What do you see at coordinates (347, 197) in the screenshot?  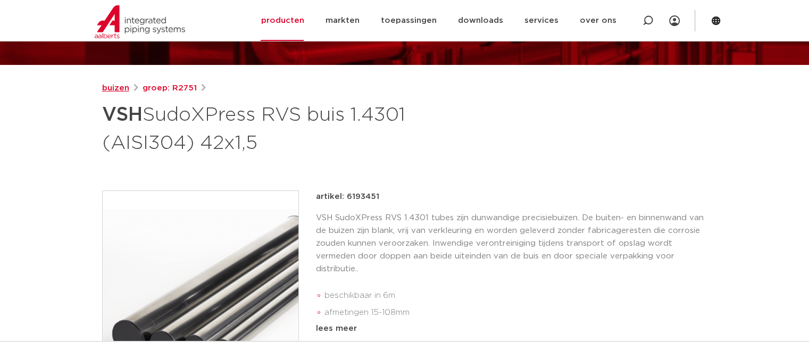 I see `p: artikel: 6193451` at bounding box center [347, 197].